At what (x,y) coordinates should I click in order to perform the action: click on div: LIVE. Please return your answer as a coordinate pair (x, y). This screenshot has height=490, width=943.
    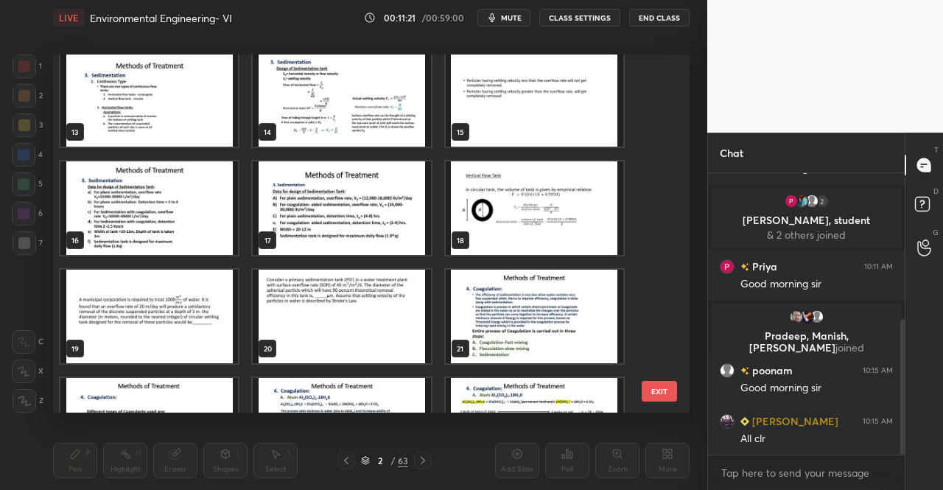
    Looking at the image, I should click on (69, 18).